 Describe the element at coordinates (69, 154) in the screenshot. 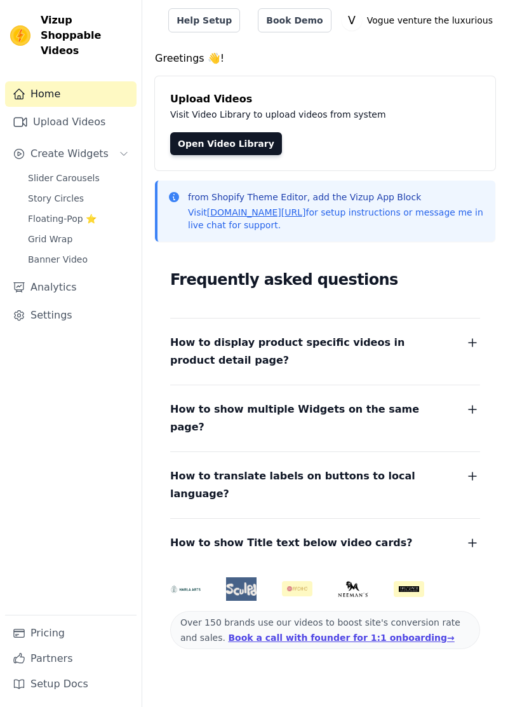

I see `span: Create Widgets` at that location.